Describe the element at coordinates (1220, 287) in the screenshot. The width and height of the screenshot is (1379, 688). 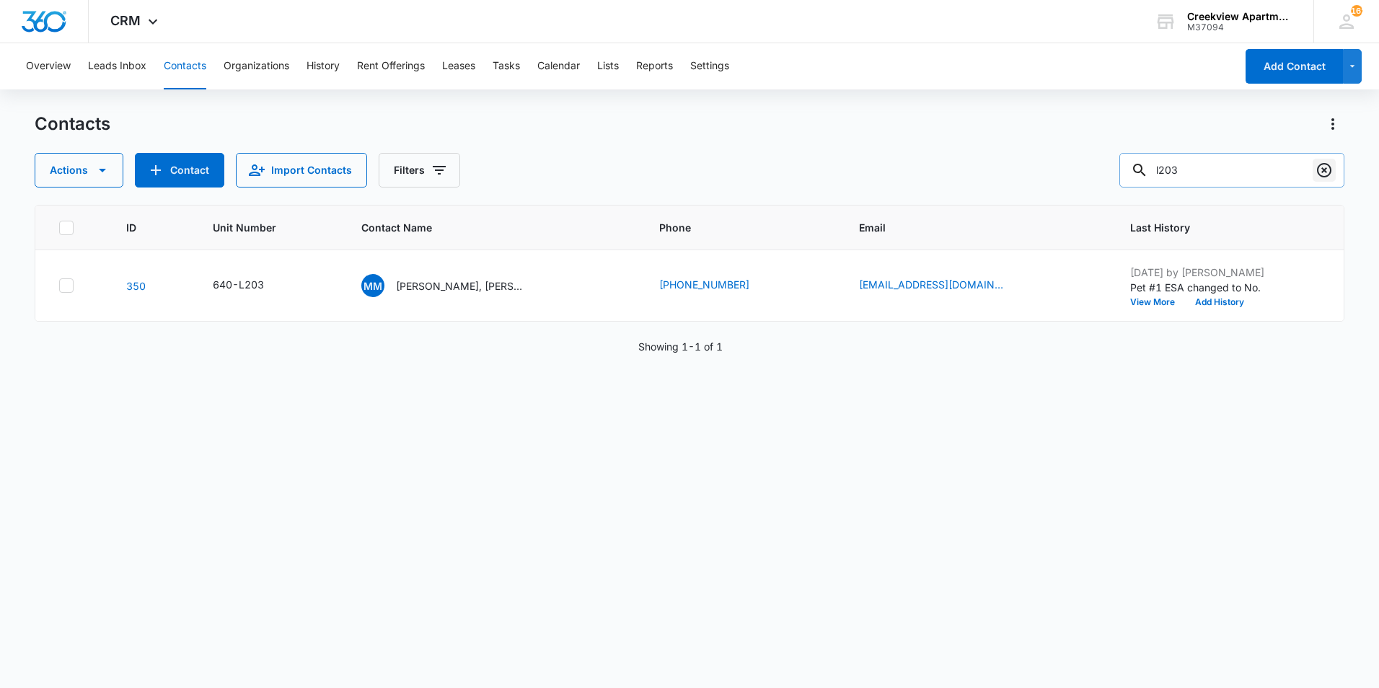
I see `p: Pet #1 ESA changed to No.` at that location.